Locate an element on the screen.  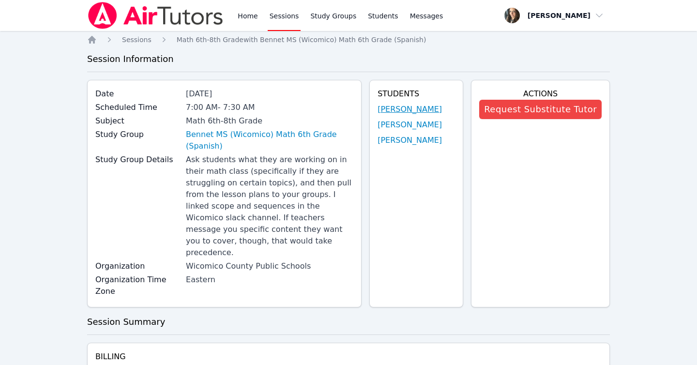
span: Messages is located at coordinates (426, 16).